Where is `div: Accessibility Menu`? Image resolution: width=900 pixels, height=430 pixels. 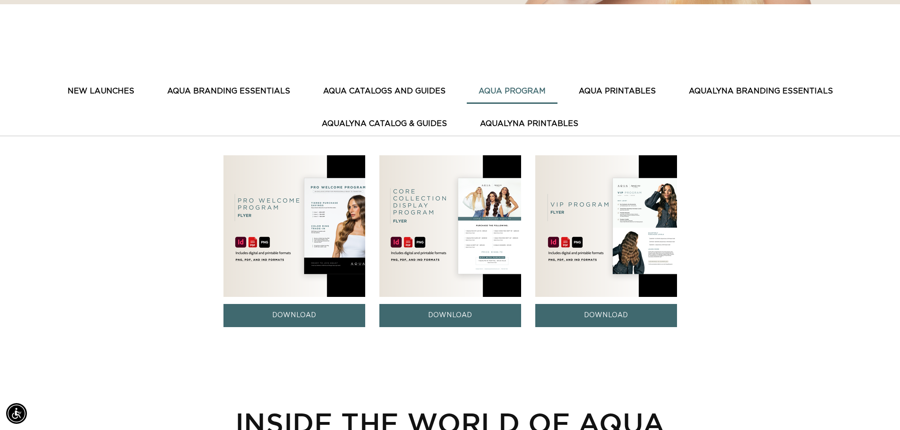
div: Accessibility Menu is located at coordinates (17, 414).